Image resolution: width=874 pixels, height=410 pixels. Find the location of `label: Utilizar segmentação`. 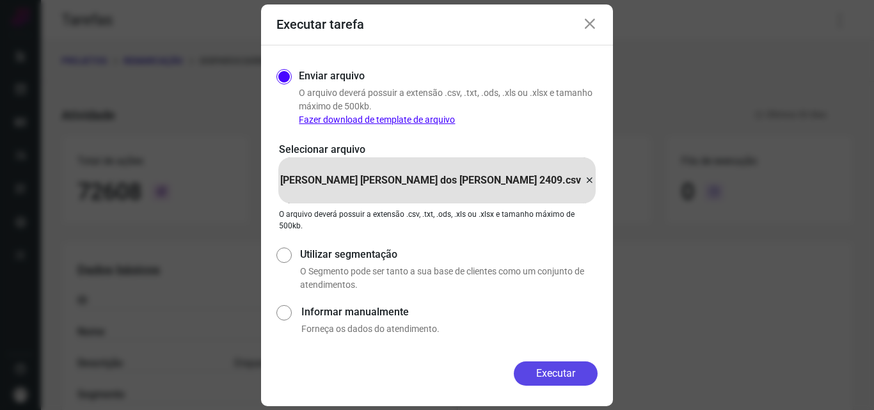

label: Utilizar segmentação is located at coordinates (449, 255).